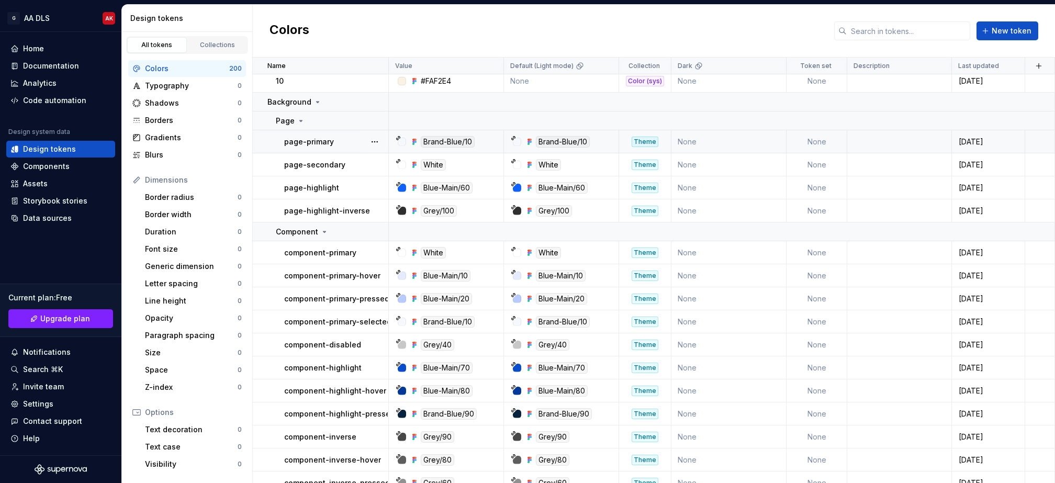 The image size is (1055, 483). I want to click on p: component-highlight, so click(323, 368).